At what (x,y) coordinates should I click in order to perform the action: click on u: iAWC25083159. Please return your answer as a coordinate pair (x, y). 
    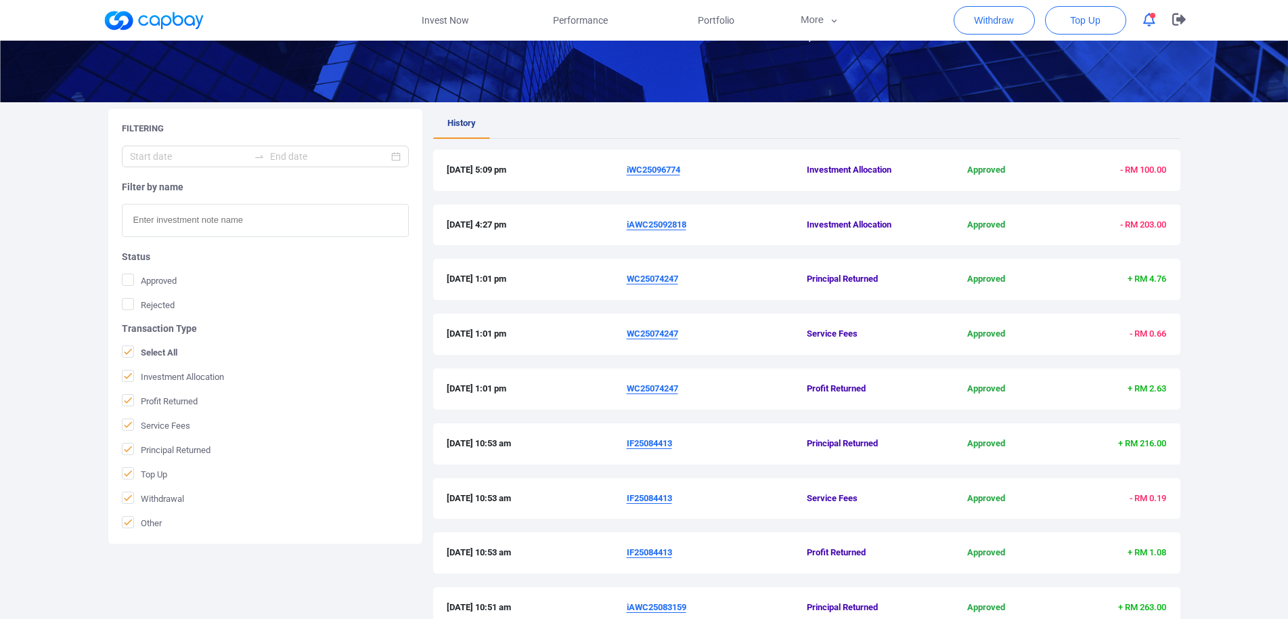
    Looking at the image, I should click on (657, 607).